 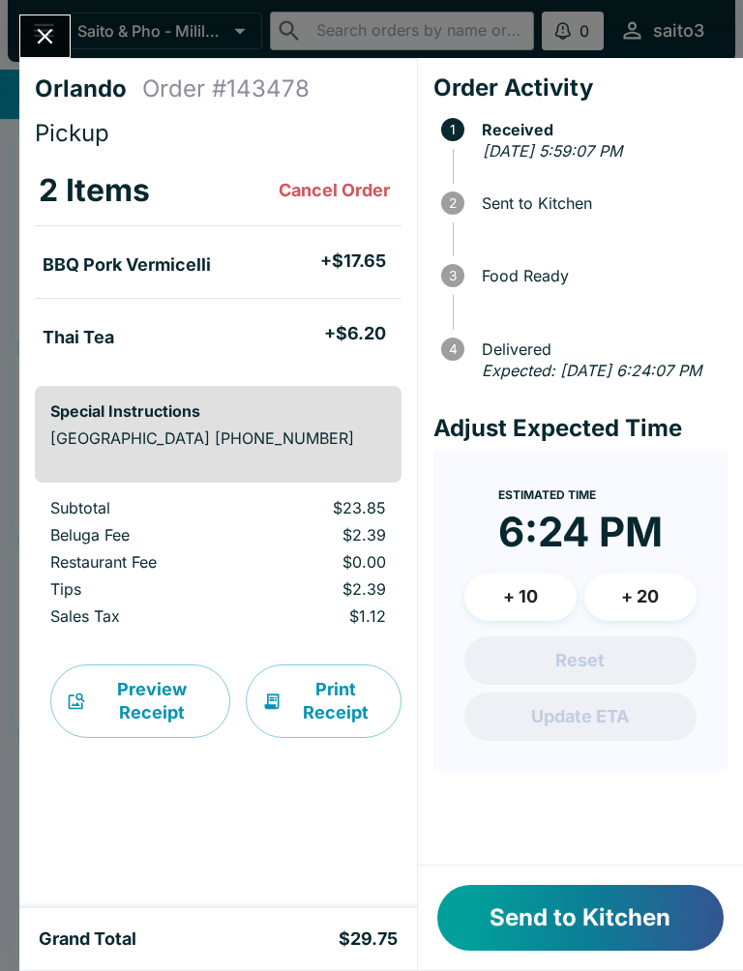 What do you see at coordinates (580, 918) in the screenshot?
I see `button: Send to Kitchen` at bounding box center [580, 918].